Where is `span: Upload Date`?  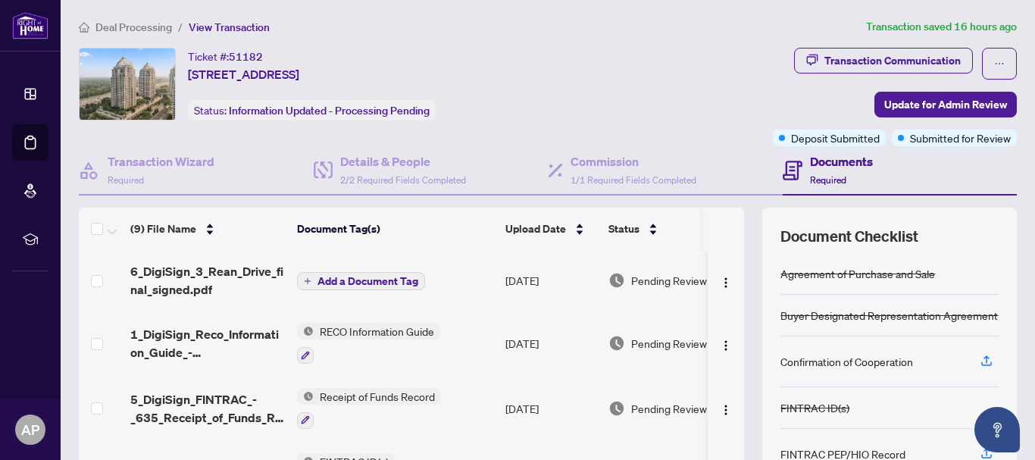 span: Upload Date is located at coordinates (536, 229).